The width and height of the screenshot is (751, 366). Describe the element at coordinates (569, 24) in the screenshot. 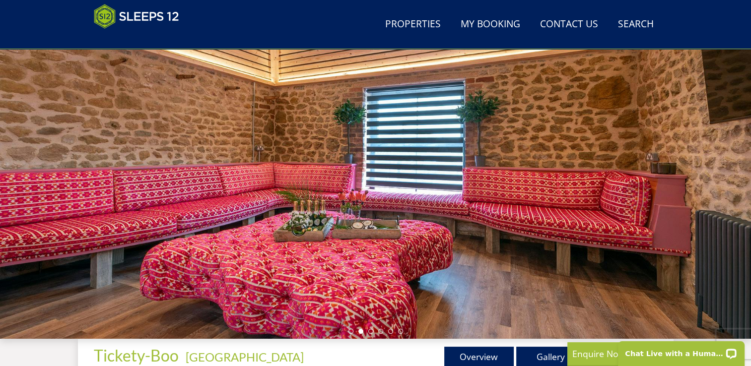

I see `a: Contact Us` at that location.